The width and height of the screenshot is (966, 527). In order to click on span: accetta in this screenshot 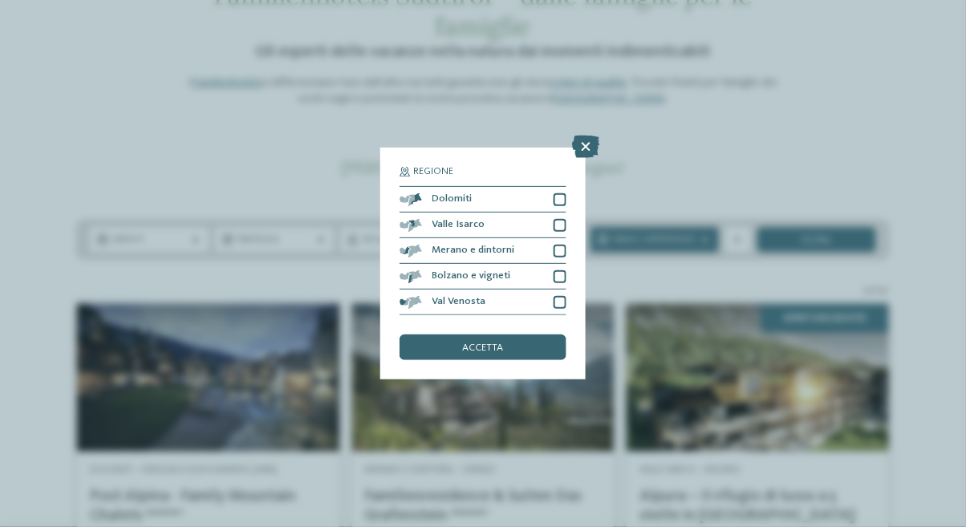, I will do `click(483, 348)`.